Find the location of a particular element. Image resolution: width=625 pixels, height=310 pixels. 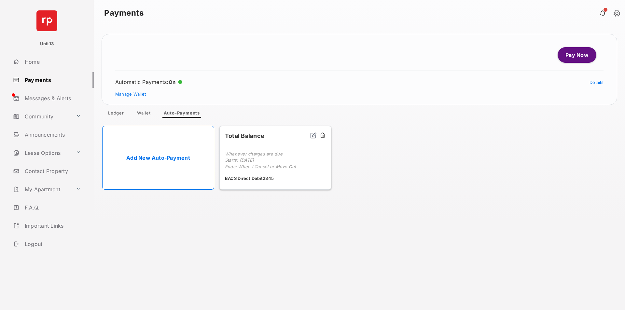

span: Ends: When I Cancel or Move Out is located at coordinates (260, 167).